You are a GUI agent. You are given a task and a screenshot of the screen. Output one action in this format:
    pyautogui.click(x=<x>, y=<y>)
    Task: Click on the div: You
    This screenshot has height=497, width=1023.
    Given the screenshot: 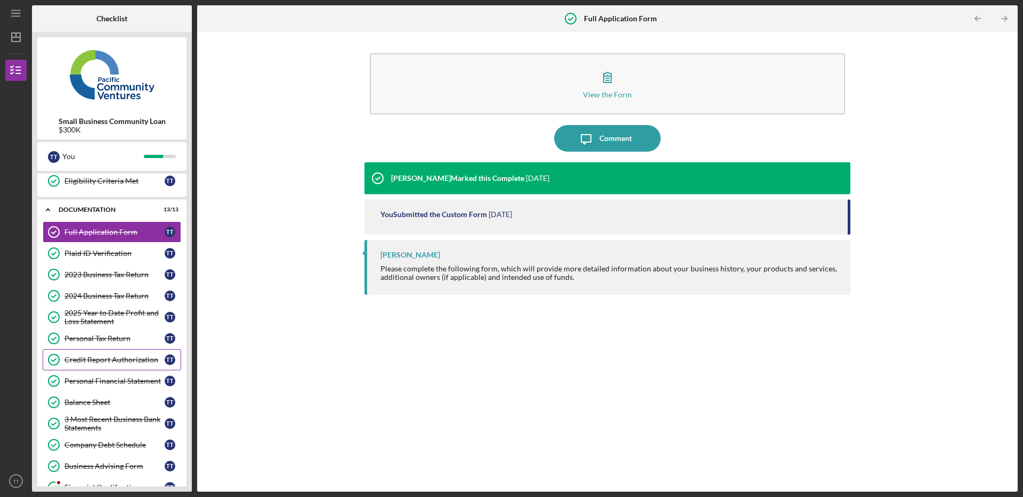 What is the action you would take?
    pyautogui.click(x=103, y=157)
    